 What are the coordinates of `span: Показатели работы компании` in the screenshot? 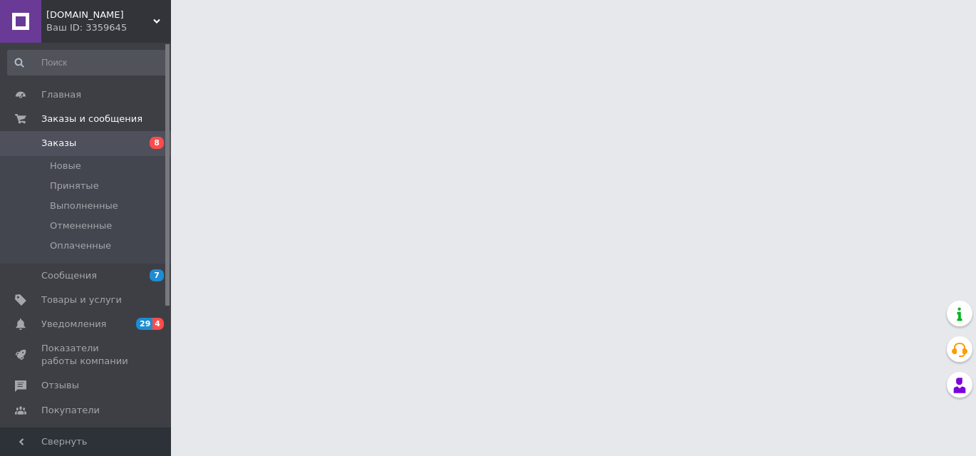 It's located at (86, 355).